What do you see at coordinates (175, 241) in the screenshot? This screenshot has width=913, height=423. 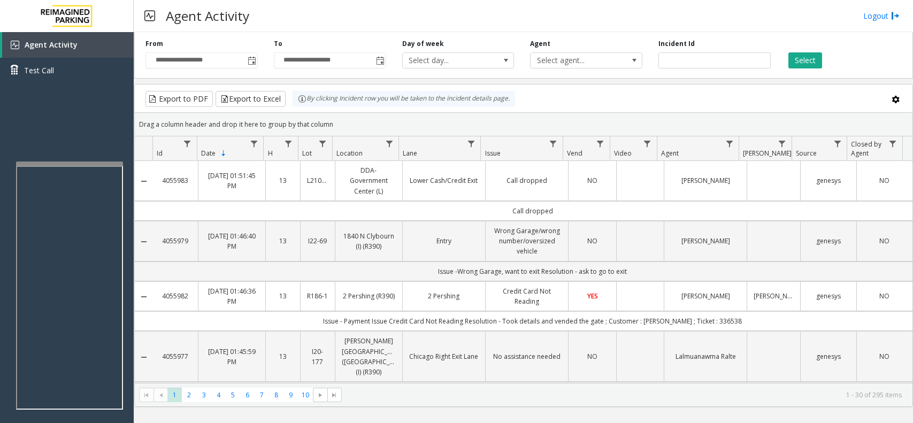 I see `a: 4055979` at bounding box center [175, 241].